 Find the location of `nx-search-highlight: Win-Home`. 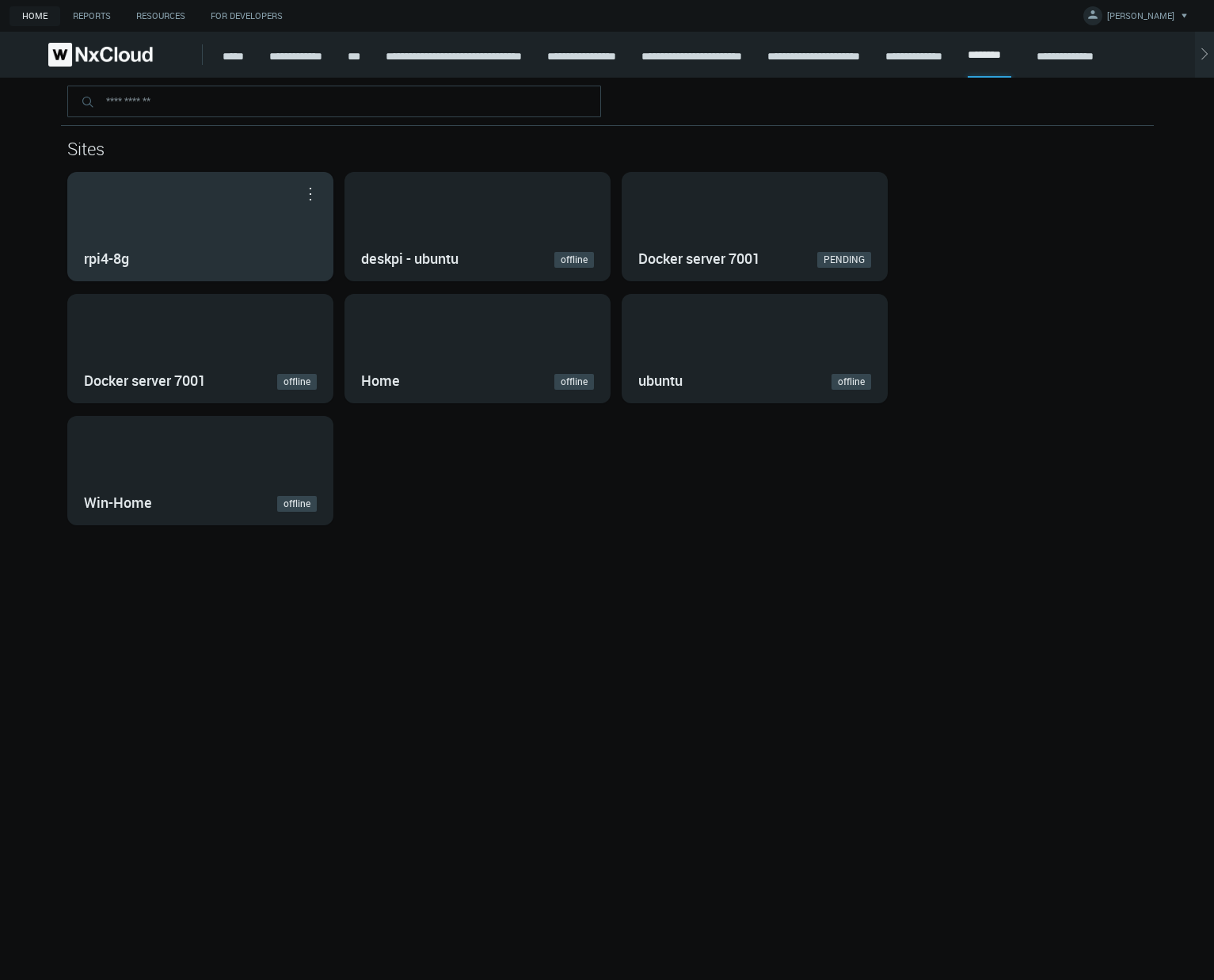

nx-search-highlight: Win-Home is located at coordinates (118, 502).